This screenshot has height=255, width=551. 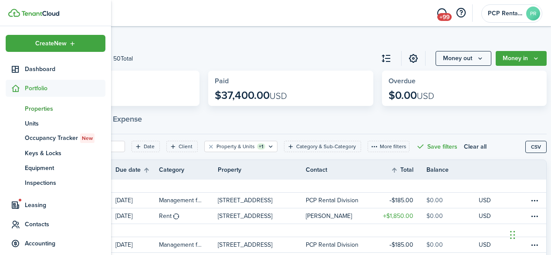 I want to click on span: Units, so click(x=65, y=123).